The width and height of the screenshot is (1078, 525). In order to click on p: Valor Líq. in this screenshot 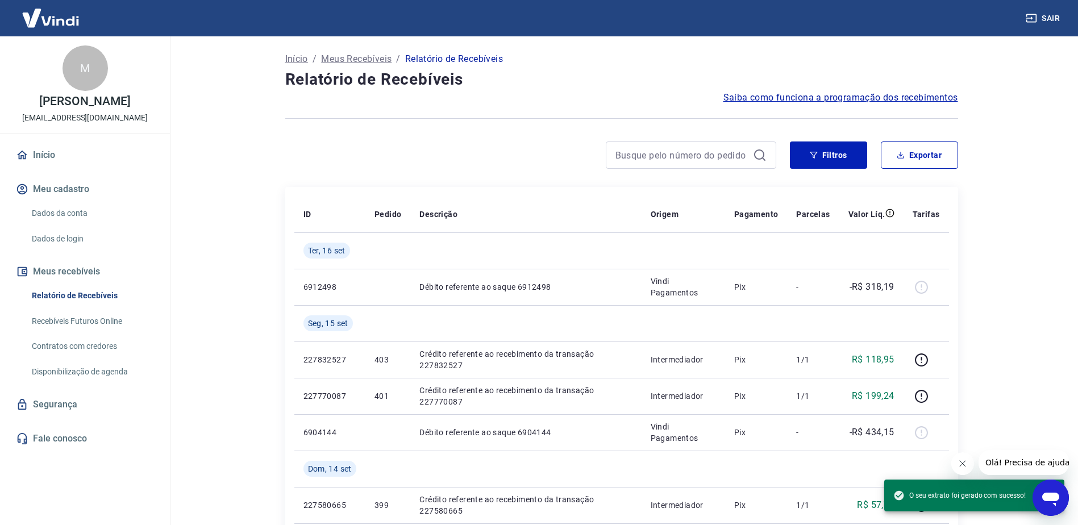, I will do `click(867, 214)`.